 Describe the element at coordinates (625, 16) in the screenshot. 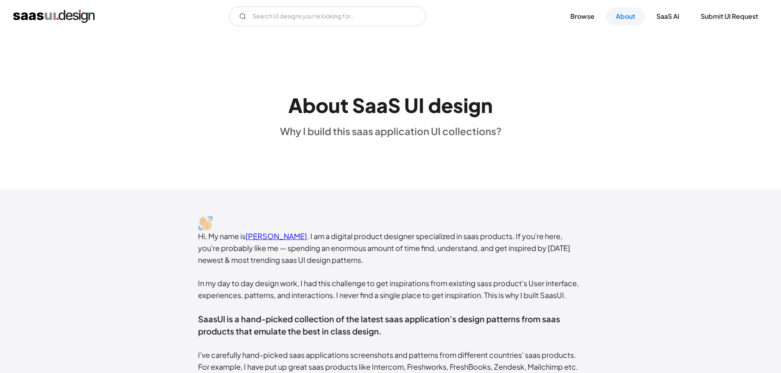

I see `a: About` at that location.